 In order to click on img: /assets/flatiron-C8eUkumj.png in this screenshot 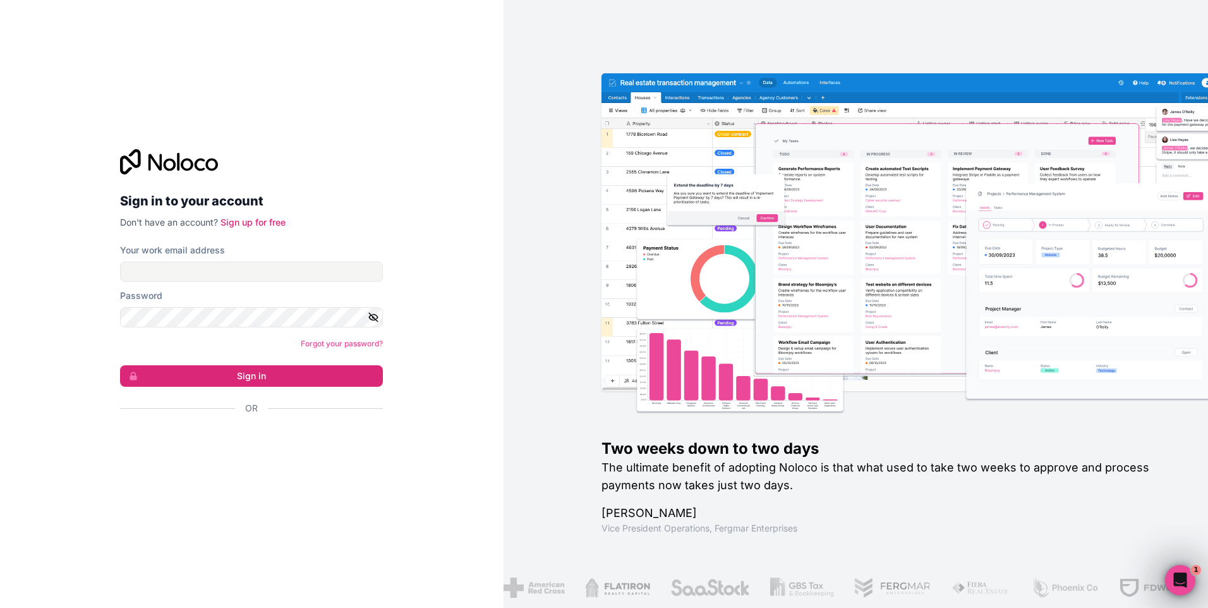, I will do `click(617, 588)`.